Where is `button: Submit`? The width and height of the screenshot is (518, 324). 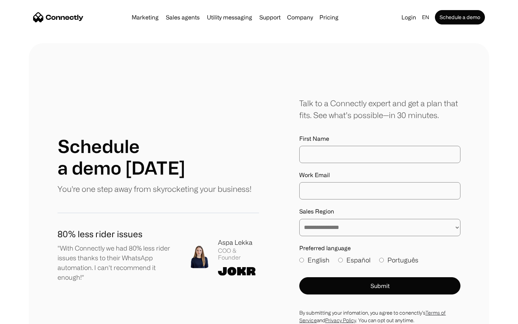 button: Submit is located at coordinates (380, 286).